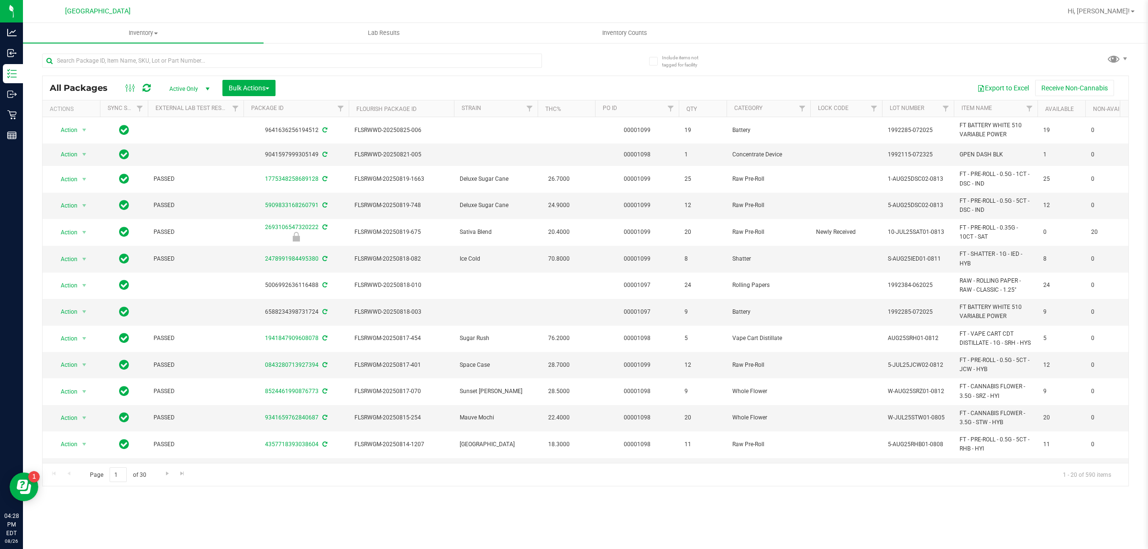  What do you see at coordinates (12, 53) in the screenshot?
I see `inline-svg: Inbound` at bounding box center [12, 53].